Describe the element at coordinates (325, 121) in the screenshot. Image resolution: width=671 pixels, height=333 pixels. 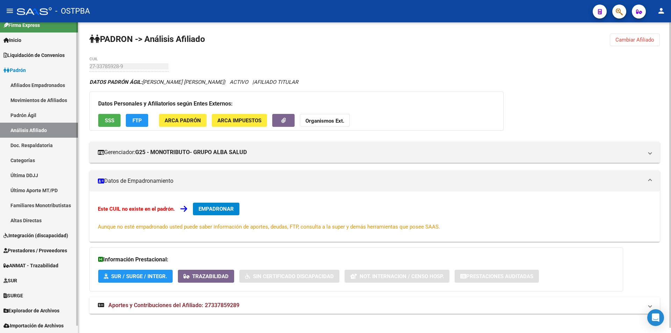
I see `strong: Organismos Ext.` at that location.